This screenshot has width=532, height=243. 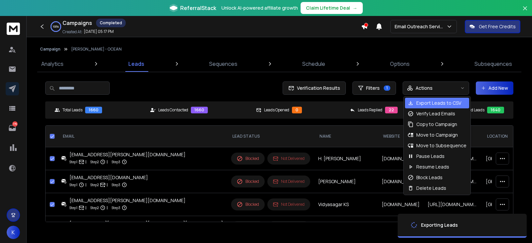 I want to click on th: website, so click(x=401, y=136).